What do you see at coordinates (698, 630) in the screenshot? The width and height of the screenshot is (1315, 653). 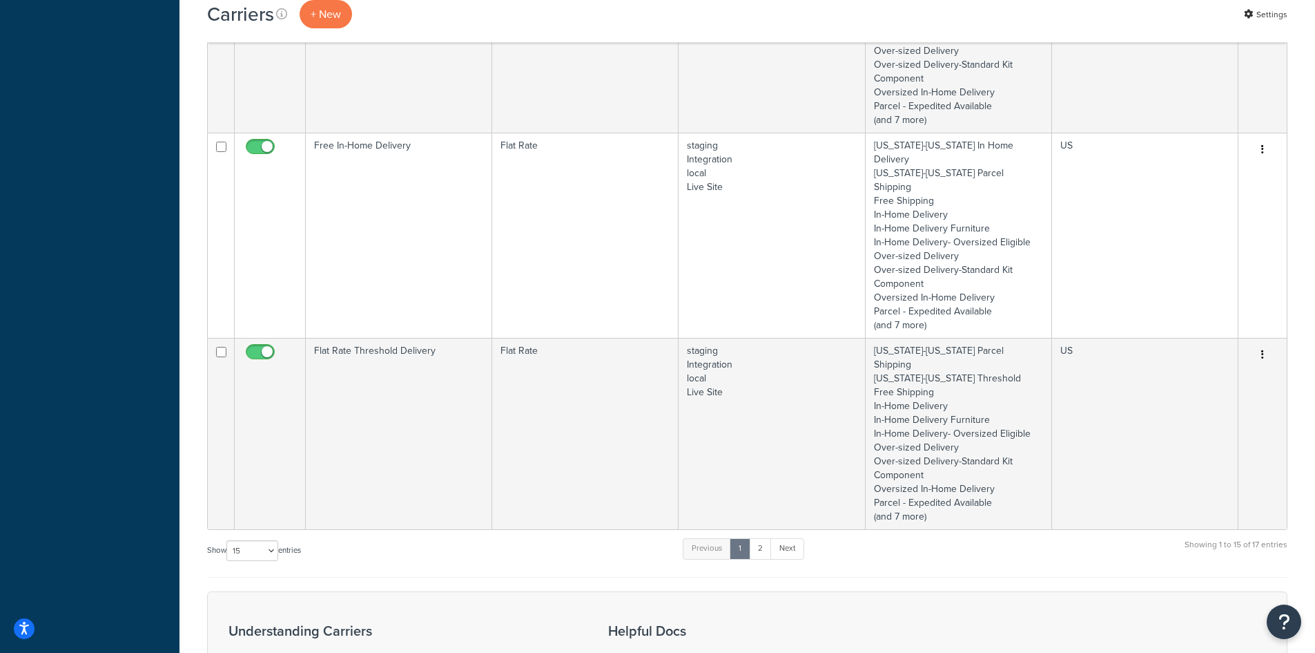 I see `h3: Helpful Docs` at bounding box center [698, 630].